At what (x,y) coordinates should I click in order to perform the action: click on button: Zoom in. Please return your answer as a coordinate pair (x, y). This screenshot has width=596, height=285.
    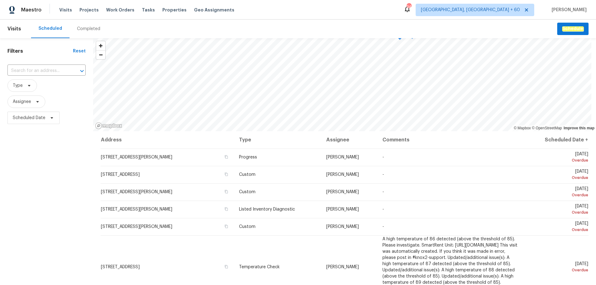
    Looking at the image, I should click on (101, 46).